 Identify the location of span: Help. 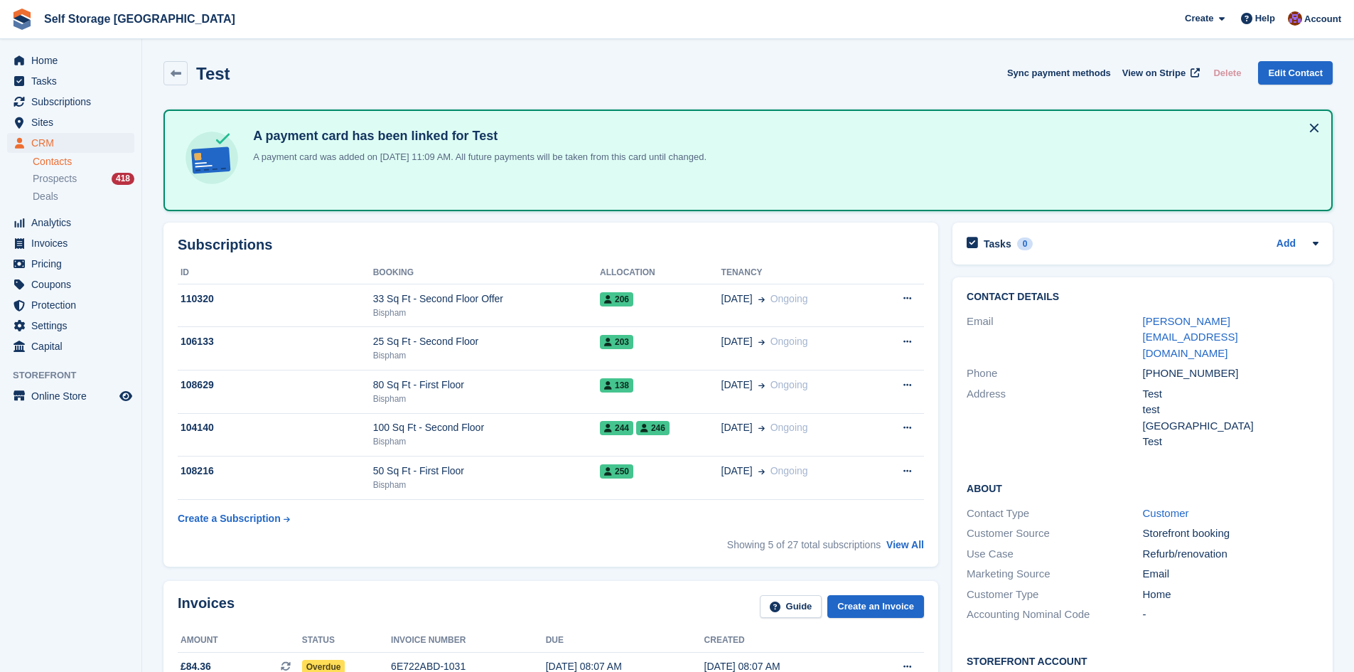
(1266, 18).